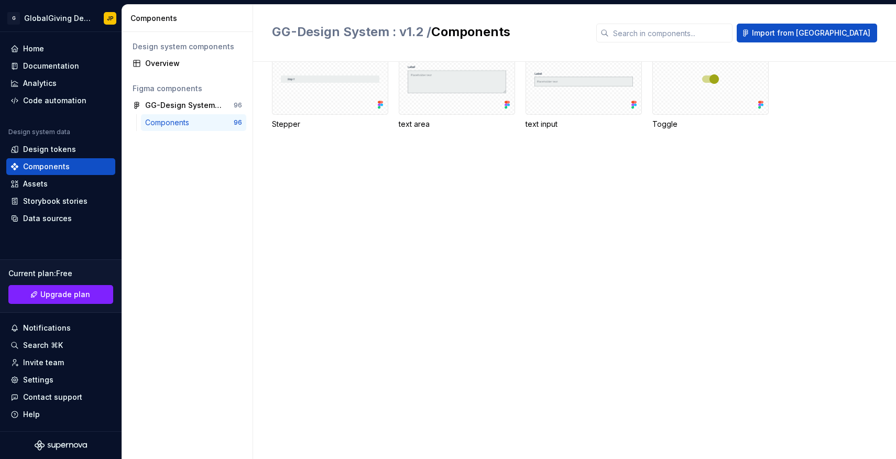  What do you see at coordinates (457, 124) in the screenshot?
I see `div: text area` at bounding box center [457, 124].